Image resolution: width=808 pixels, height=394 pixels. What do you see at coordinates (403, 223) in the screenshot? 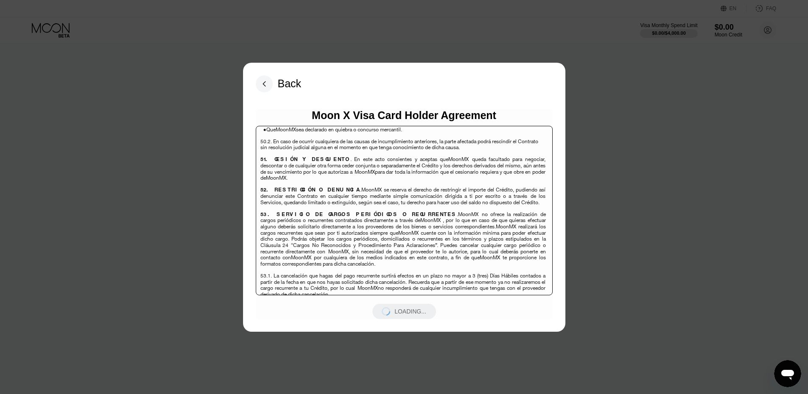
I see `span: , por lo que en caso de que quieras efectuar alguno deberás solicitarlo directamente a los provee...` at bounding box center [403, 223].